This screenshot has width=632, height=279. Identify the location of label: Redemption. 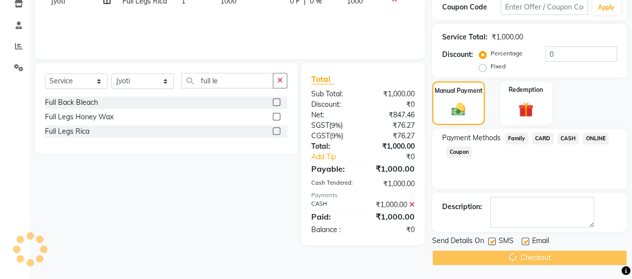
(526, 90).